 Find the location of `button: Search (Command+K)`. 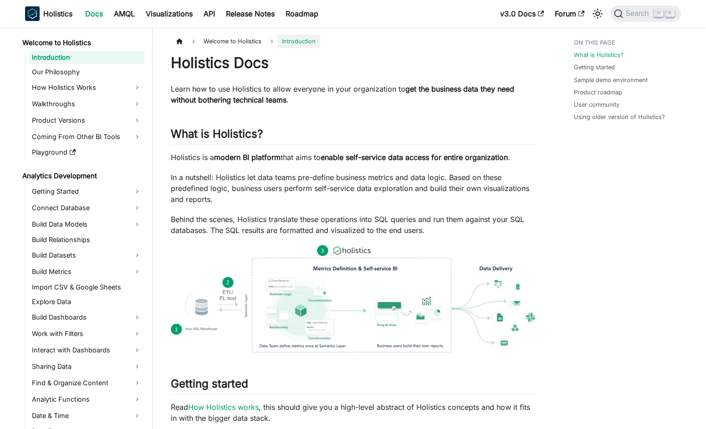

button: Search (Command+K) is located at coordinates (646, 14).